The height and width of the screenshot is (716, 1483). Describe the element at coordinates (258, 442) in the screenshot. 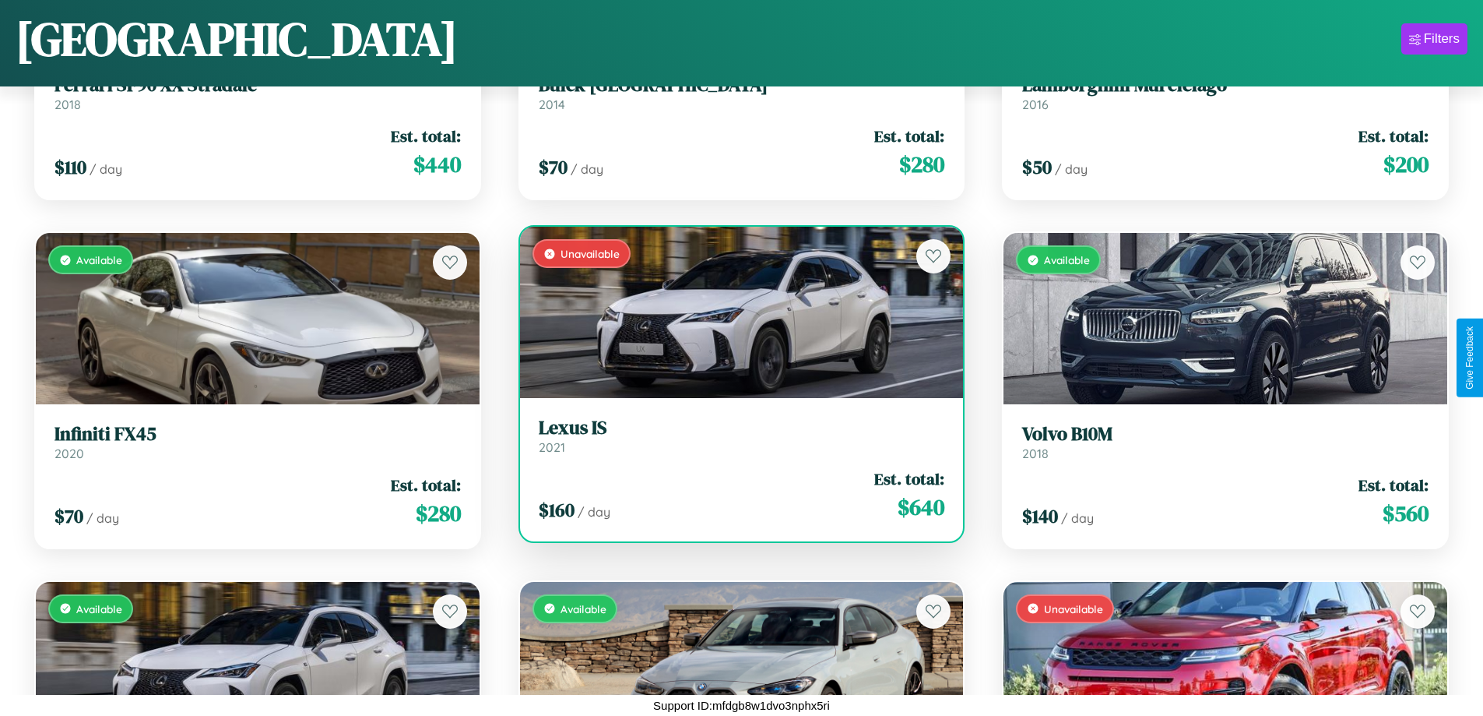

I see `a: Infiniti FX452020` at that location.